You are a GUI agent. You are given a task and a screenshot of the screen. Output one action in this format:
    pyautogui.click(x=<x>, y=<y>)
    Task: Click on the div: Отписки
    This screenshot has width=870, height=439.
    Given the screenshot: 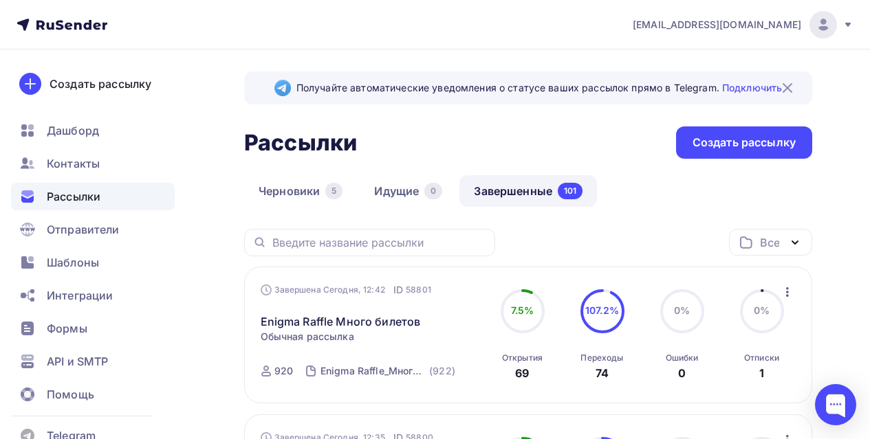 What is the action you would take?
    pyautogui.click(x=761, y=358)
    